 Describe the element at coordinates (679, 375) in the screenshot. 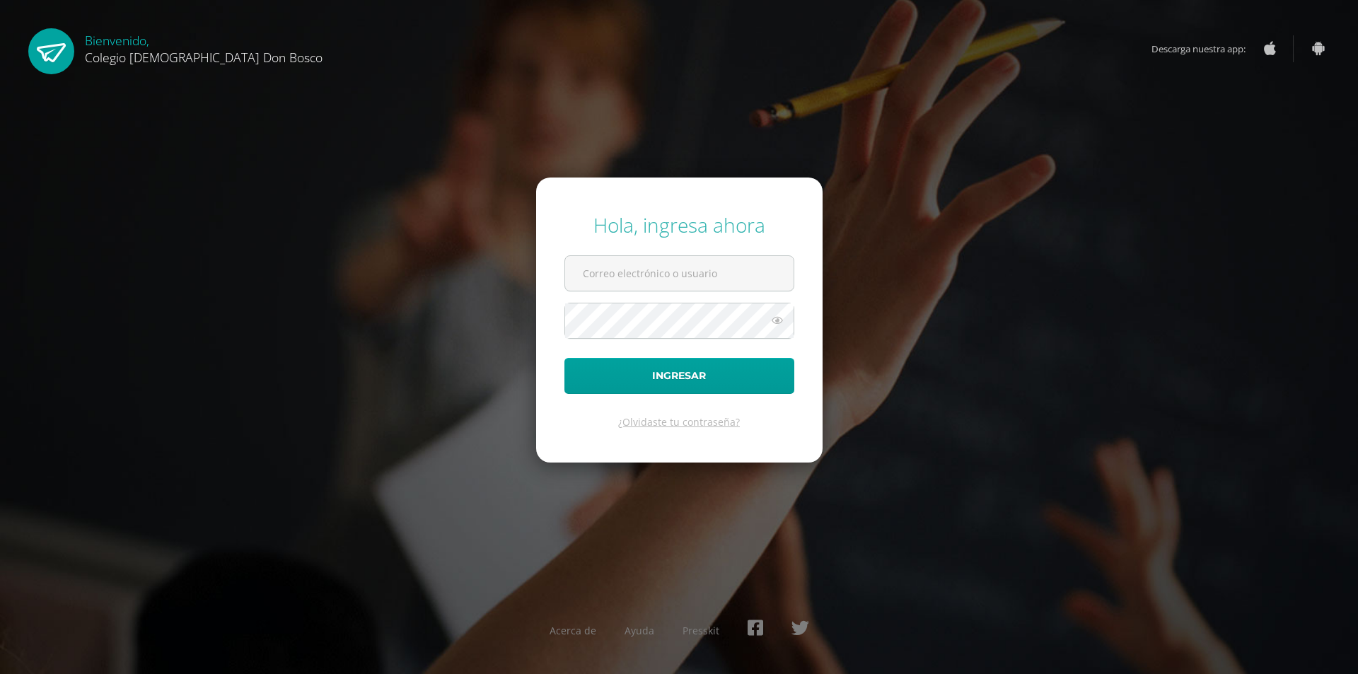

I see `button: Ingresar` at that location.